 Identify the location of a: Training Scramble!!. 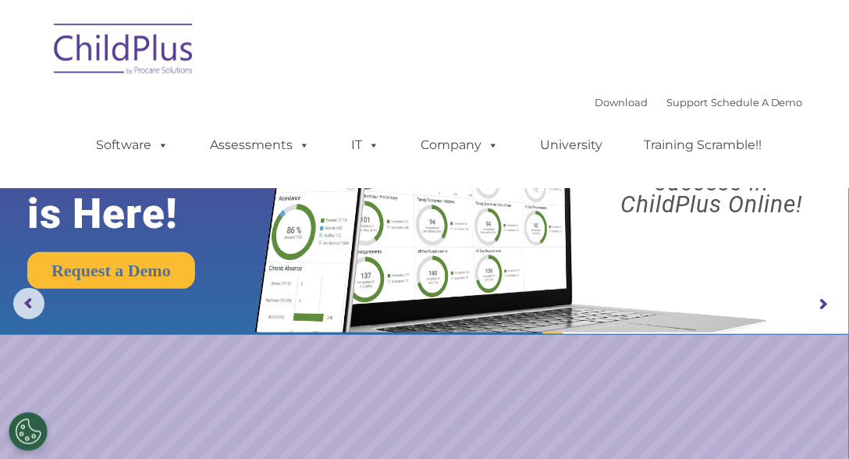
(703, 145).